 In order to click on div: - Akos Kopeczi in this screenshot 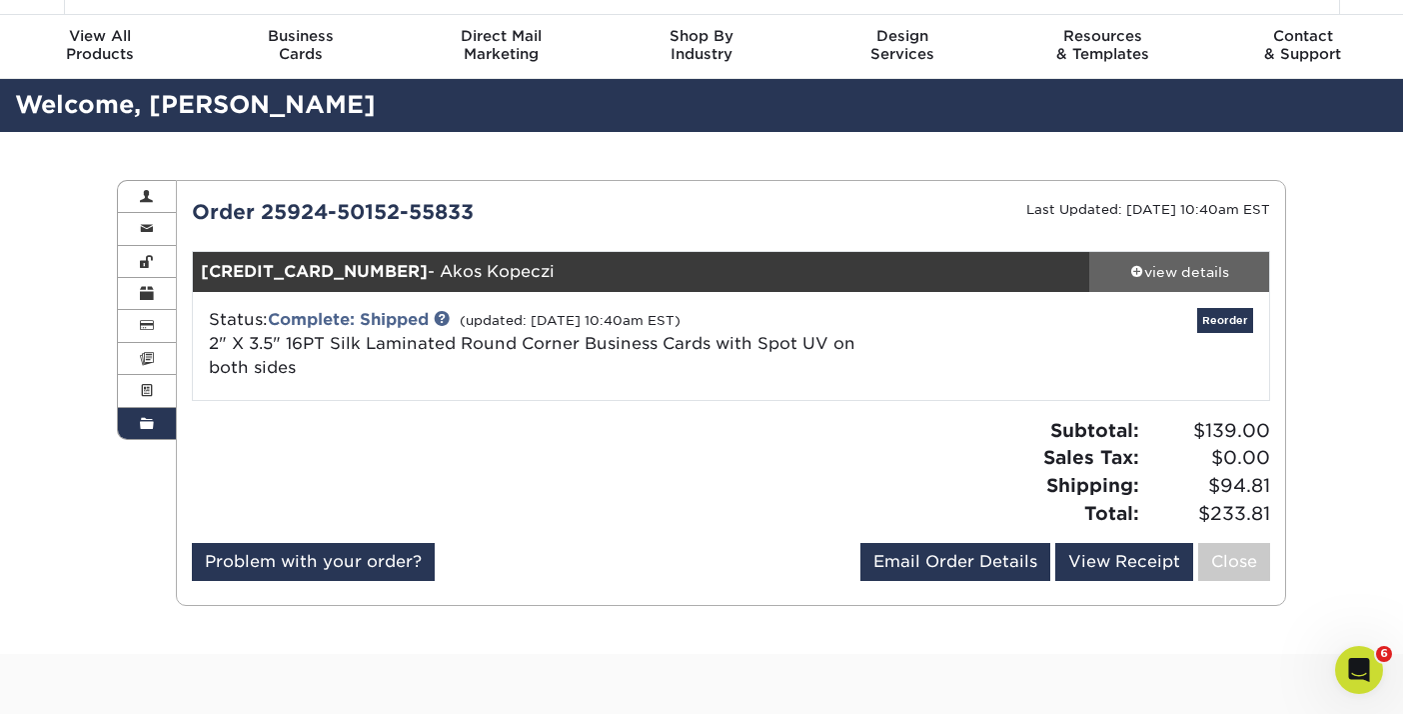, I will do `click(642, 272)`.